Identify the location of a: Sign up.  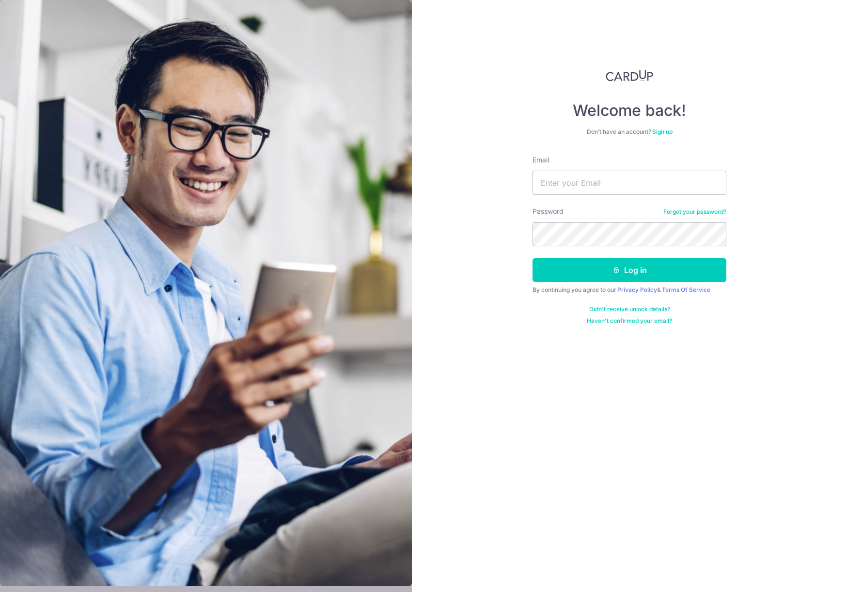
(662, 131).